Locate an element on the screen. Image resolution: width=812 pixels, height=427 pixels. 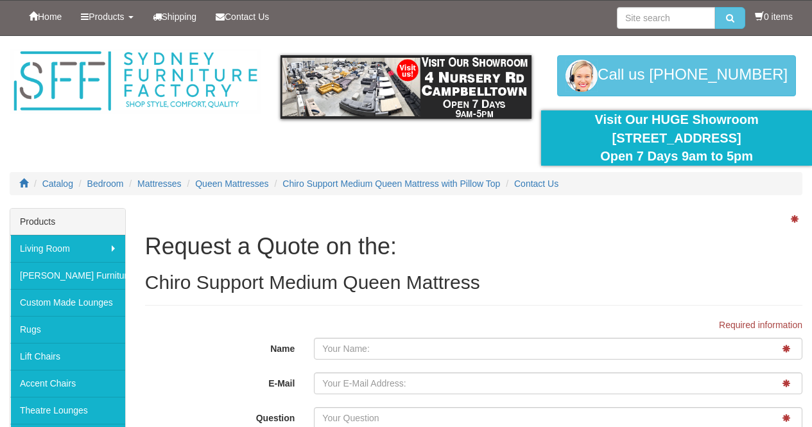
a: Catalog is located at coordinates (58, 184).